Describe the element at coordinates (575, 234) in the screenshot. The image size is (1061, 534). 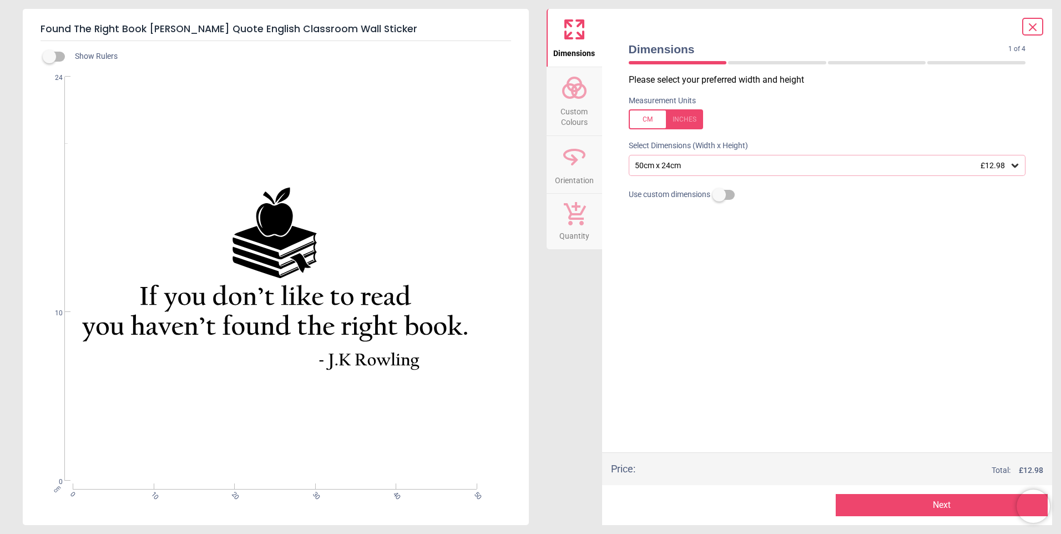
I see `span: Quantity` at that location.